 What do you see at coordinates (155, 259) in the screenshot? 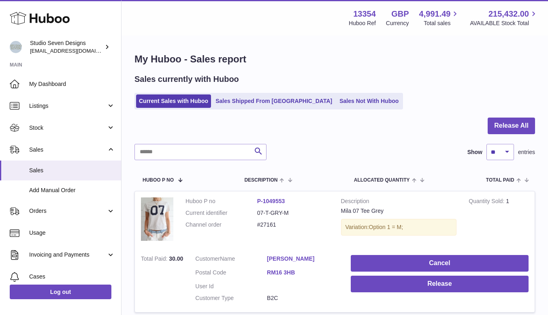
I see `strong: Total Paid` at bounding box center [155, 259].